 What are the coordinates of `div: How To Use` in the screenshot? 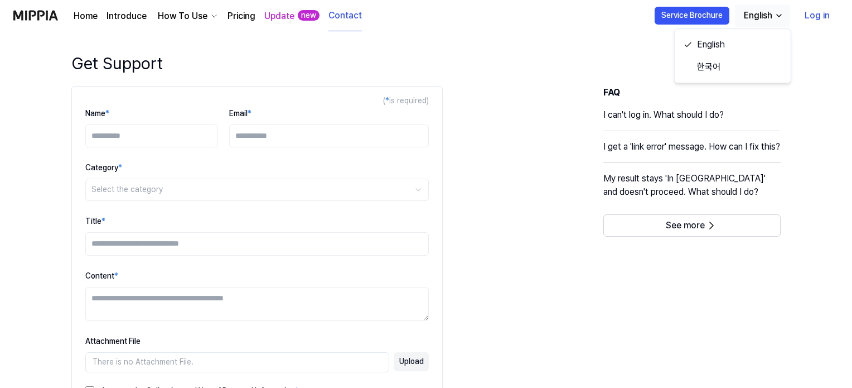 It's located at (182, 16).